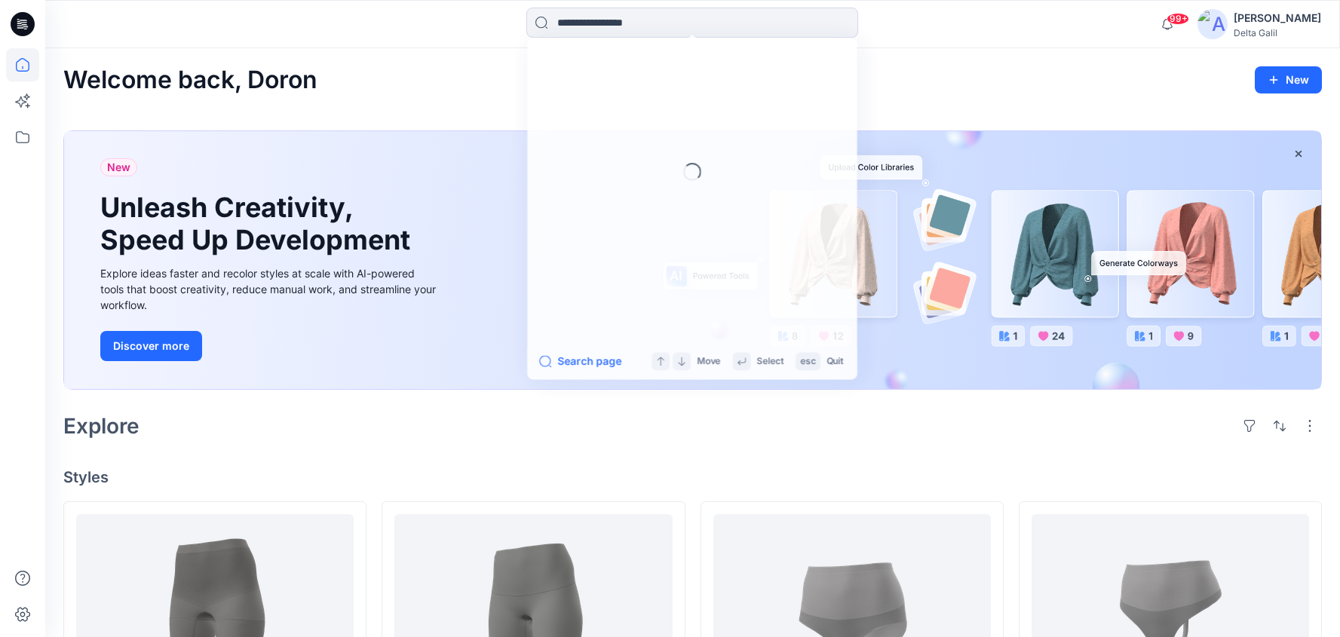 Image resolution: width=1340 pixels, height=637 pixels. What do you see at coordinates (270, 289) in the screenshot?
I see `div: Explore ideas faster and recolor styles at scale with AI-powered tools that boost creativity, red...` at bounding box center [270, 289].